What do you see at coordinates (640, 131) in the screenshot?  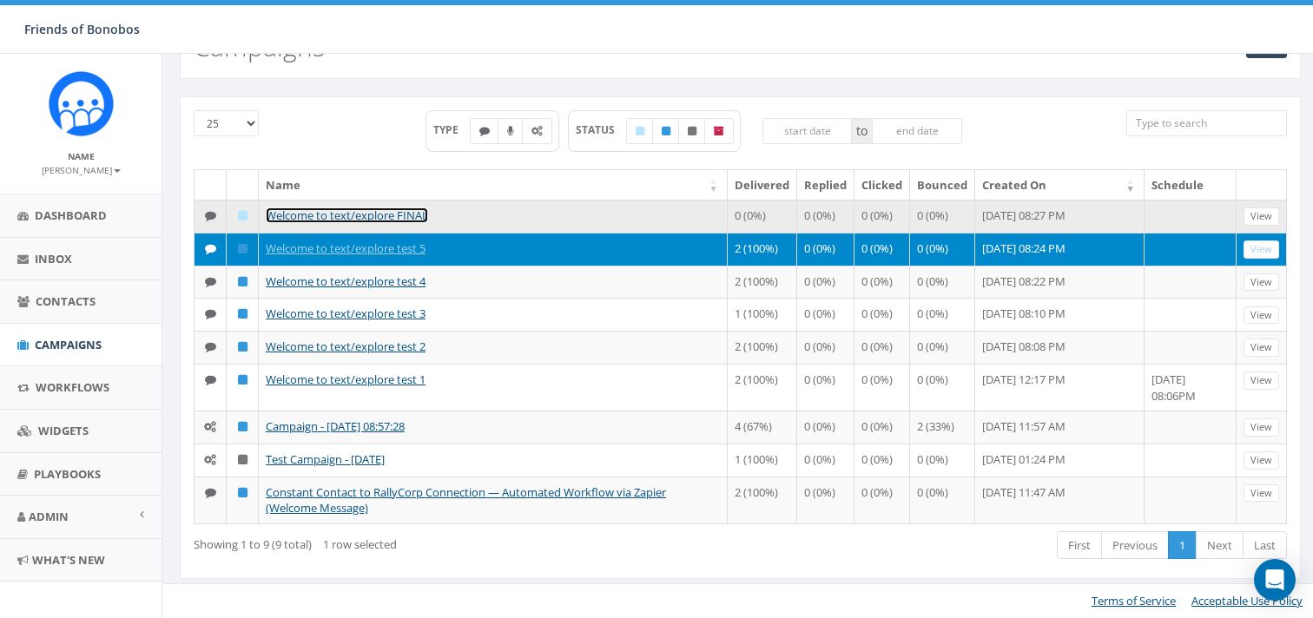 I see `label: Draft` at bounding box center [640, 131].